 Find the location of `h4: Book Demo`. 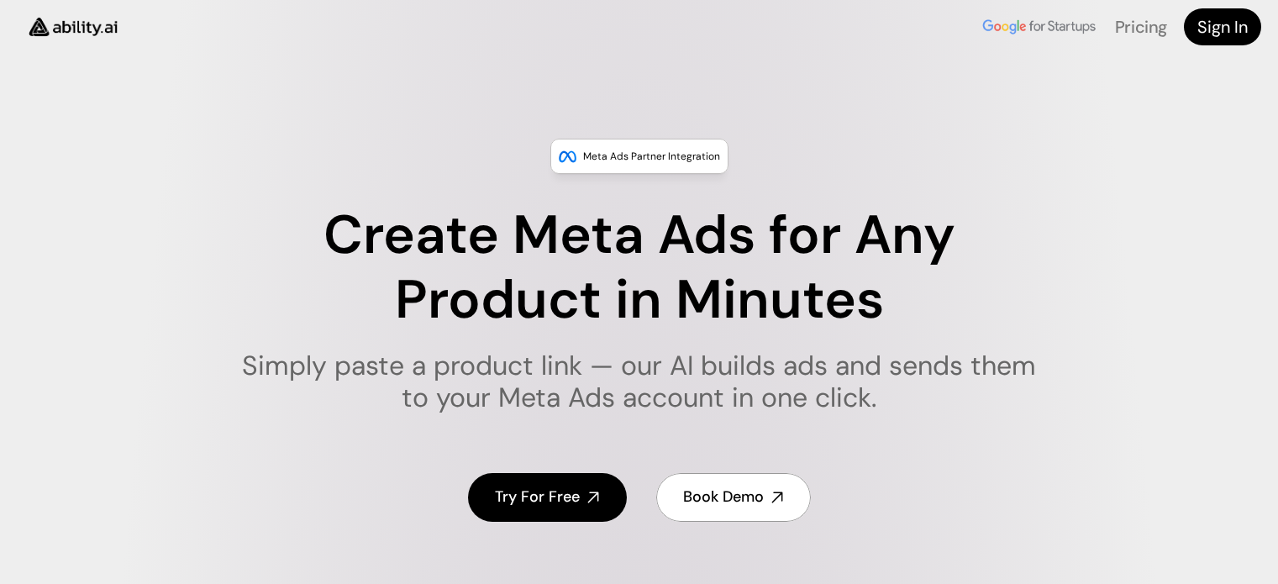

h4: Book Demo is located at coordinates (723, 497).